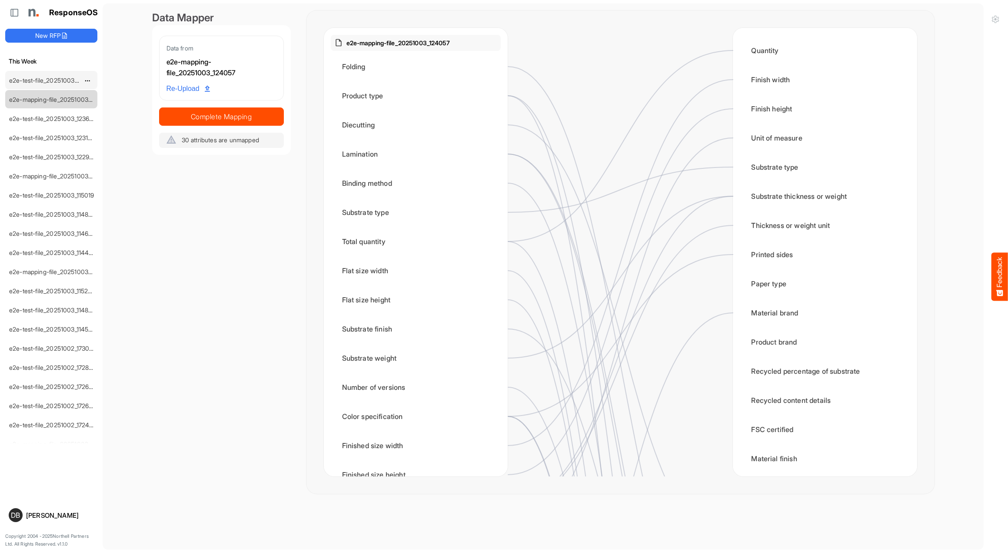  I want to click on a: e2e-test-file_20251002_172858, so click(53, 367).